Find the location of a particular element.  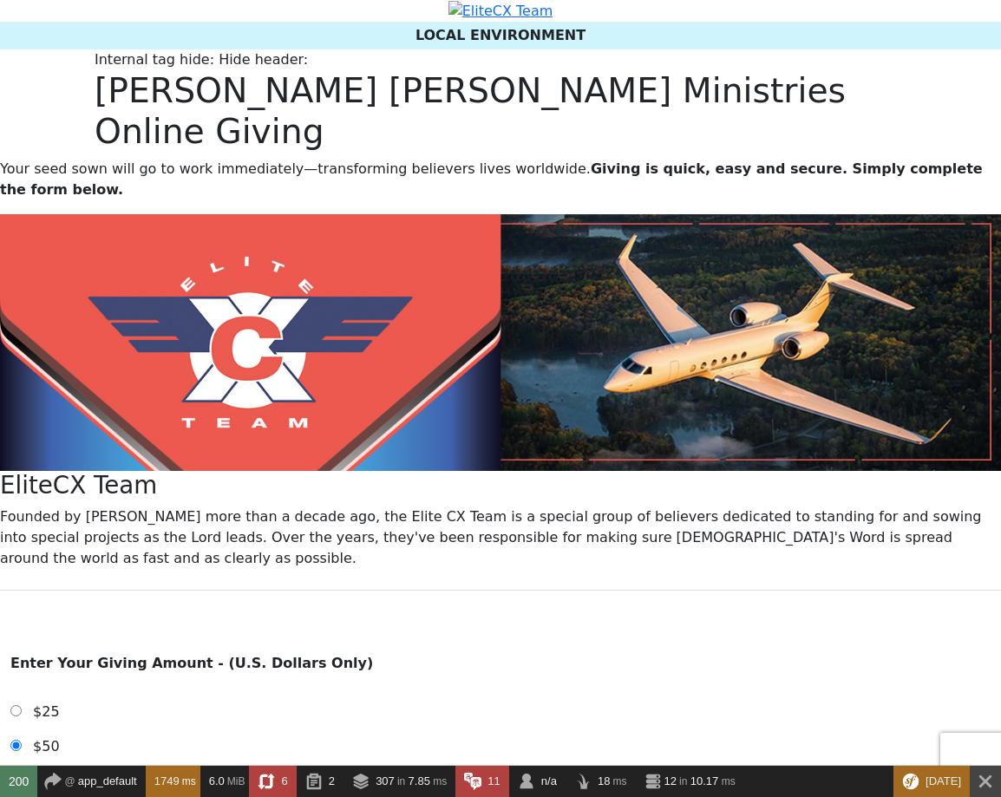

span: n/a is located at coordinates (549, 781).